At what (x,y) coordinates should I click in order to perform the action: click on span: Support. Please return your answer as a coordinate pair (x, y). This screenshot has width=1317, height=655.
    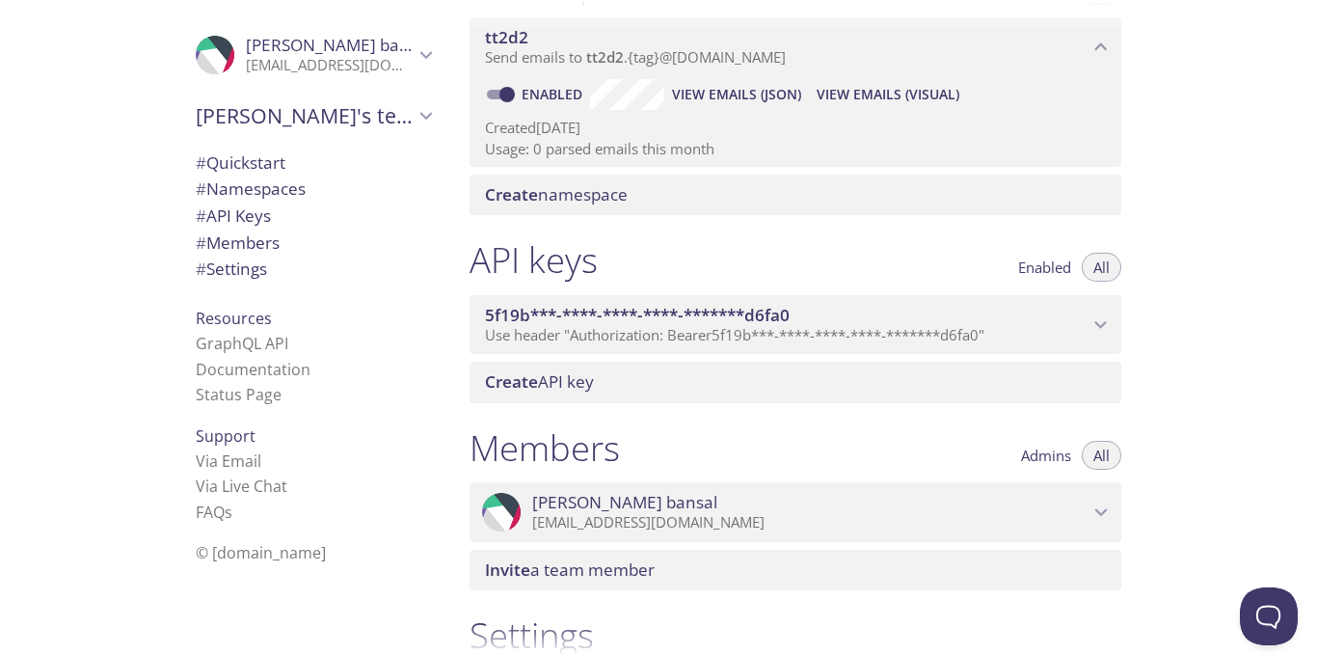
    Looking at the image, I should click on (226, 436).